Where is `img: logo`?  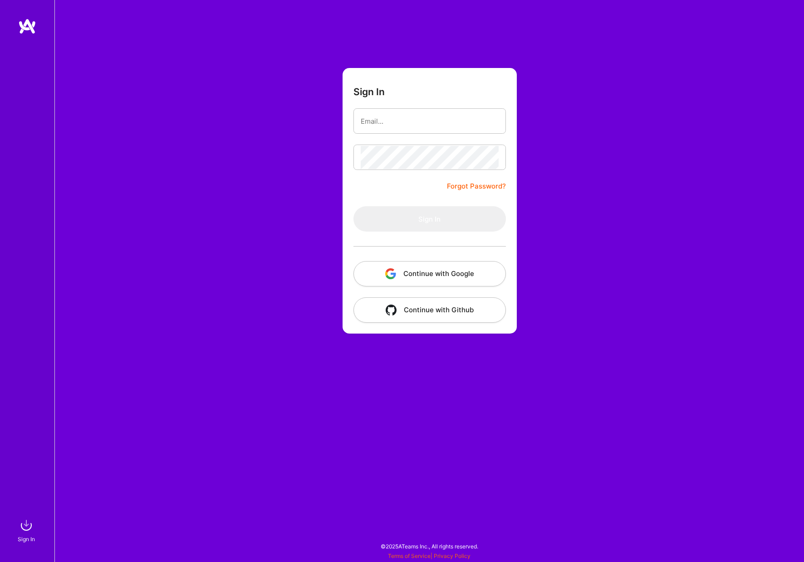 img: logo is located at coordinates (27, 26).